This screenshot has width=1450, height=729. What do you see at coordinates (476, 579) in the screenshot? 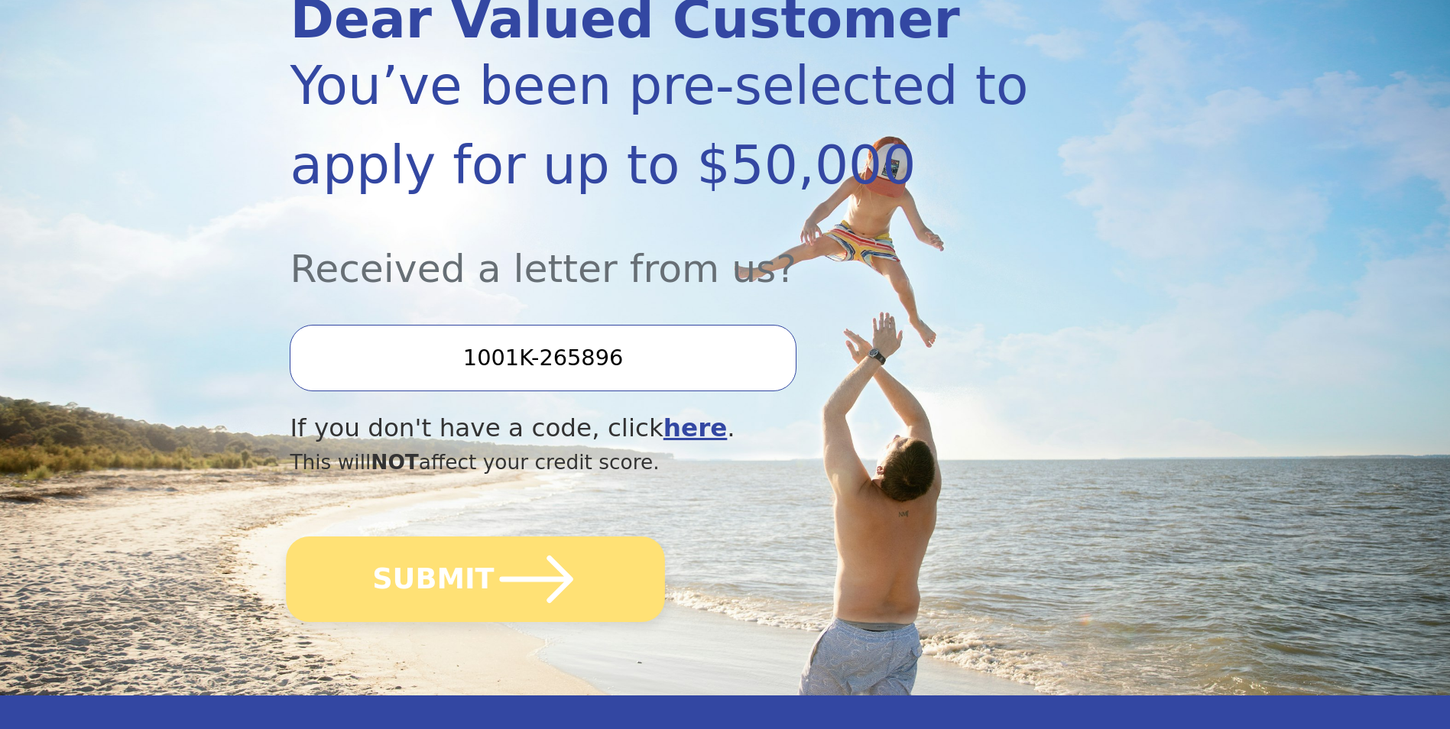
I see `button: SUBMIT` at bounding box center [476, 579].